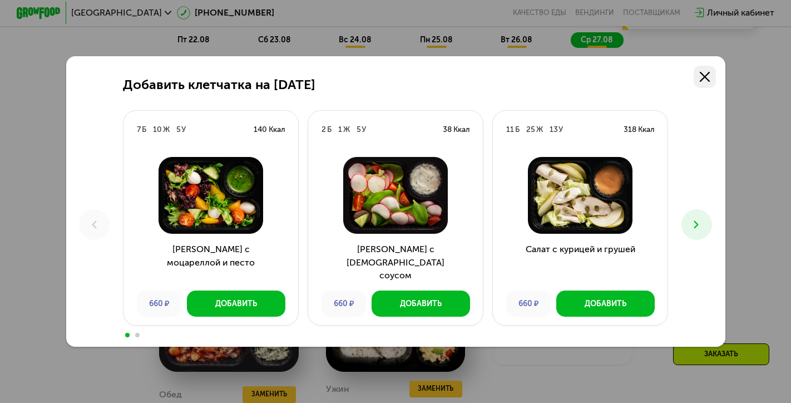 Image resolution: width=791 pixels, height=403 pixels. I want to click on div: 140 Ккал, so click(269, 130).